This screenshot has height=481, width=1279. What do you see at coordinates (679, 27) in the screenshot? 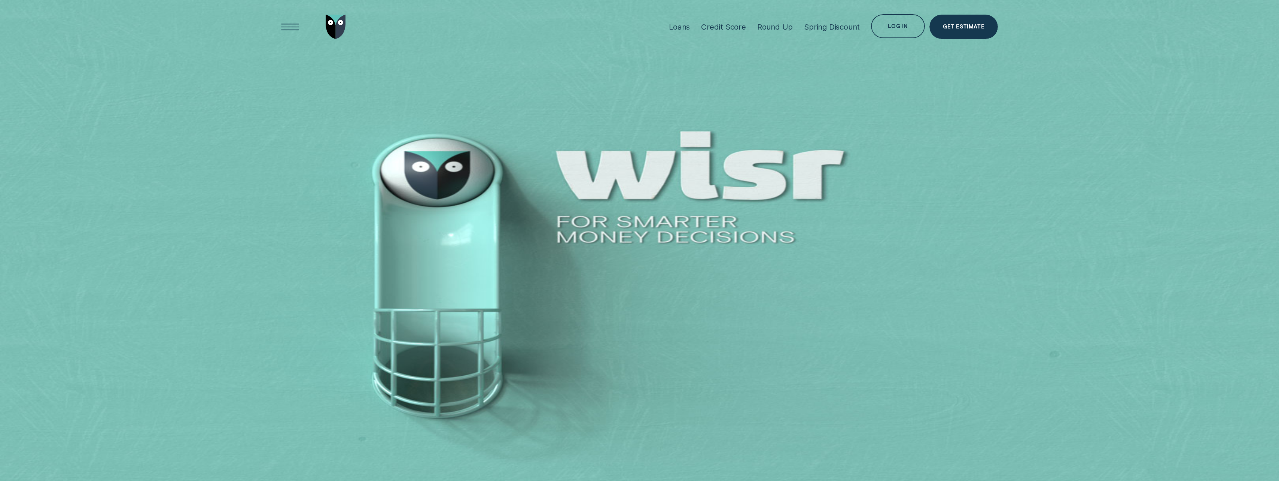
I see `div: Loans` at bounding box center [679, 27].